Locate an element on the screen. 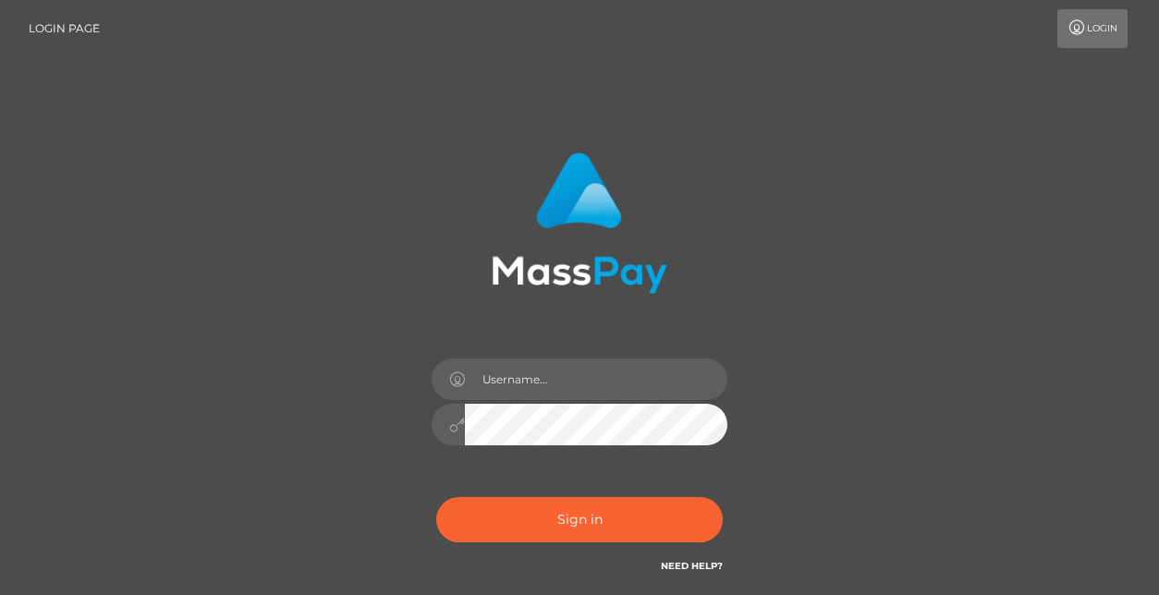 This screenshot has width=1159, height=595. a: Login Page is located at coordinates (64, 29).